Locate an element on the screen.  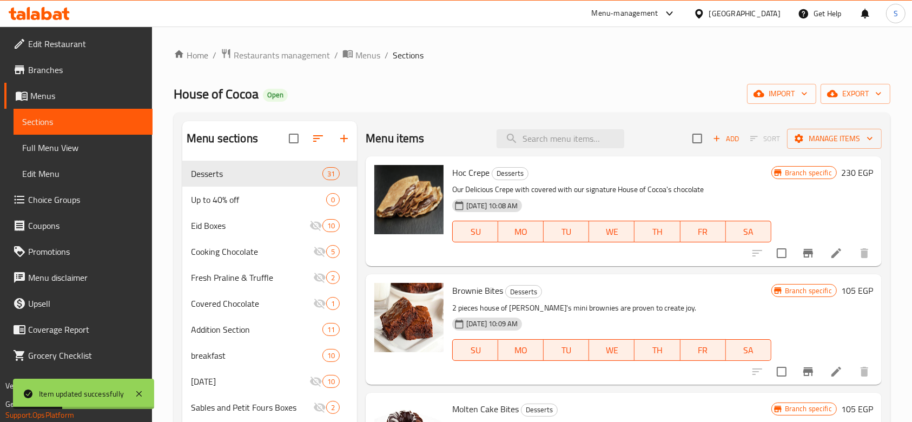
span: import is located at coordinates (782, 94).